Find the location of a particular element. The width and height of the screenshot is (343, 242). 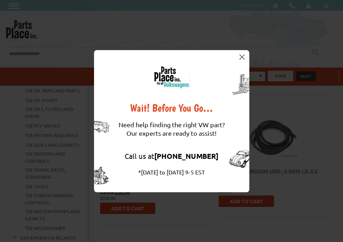

img: close is located at coordinates (242, 57).